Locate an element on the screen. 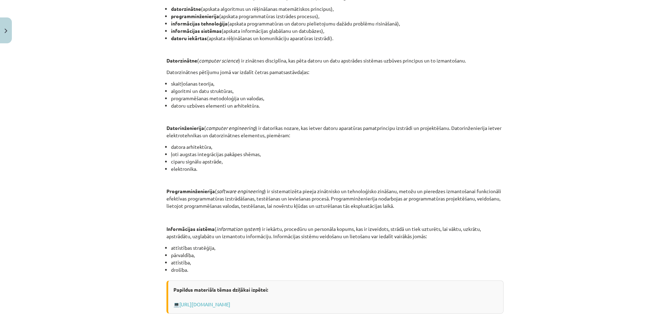 This screenshot has height=321, width=670. strong: datoru iekārtas is located at coordinates (189, 38).